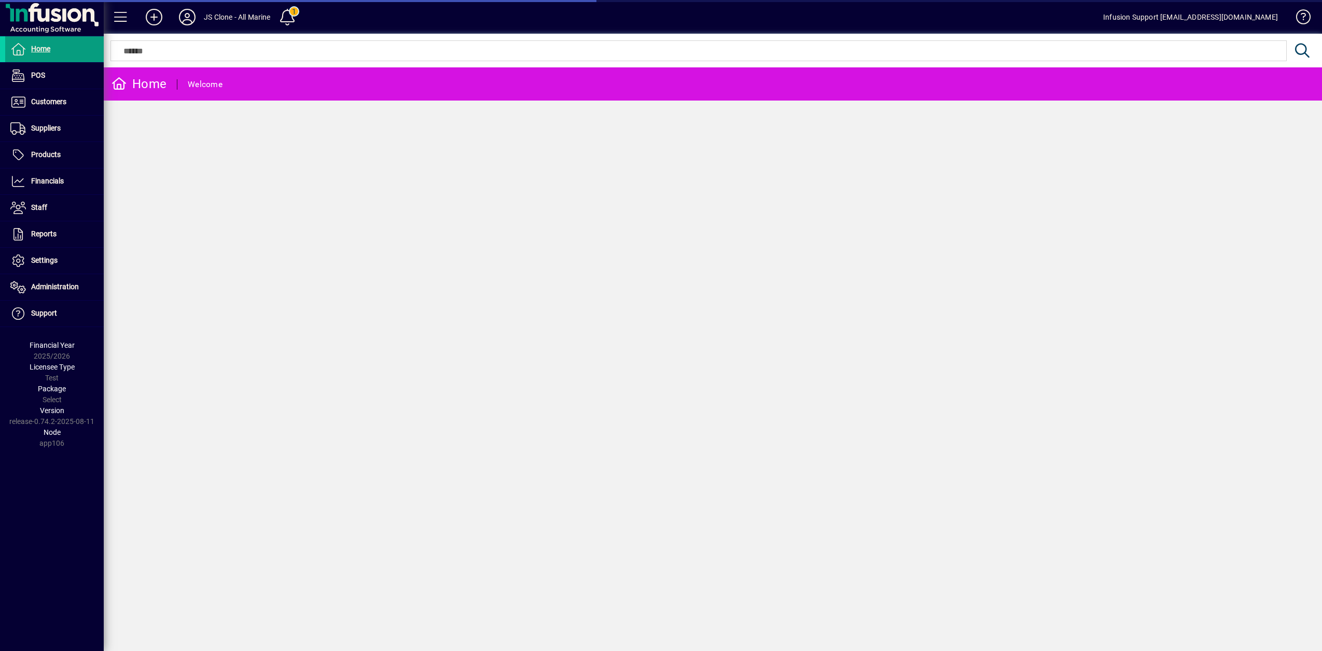 The height and width of the screenshot is (651, 1322). I want to click on div: Welcome, so click(205, 85).